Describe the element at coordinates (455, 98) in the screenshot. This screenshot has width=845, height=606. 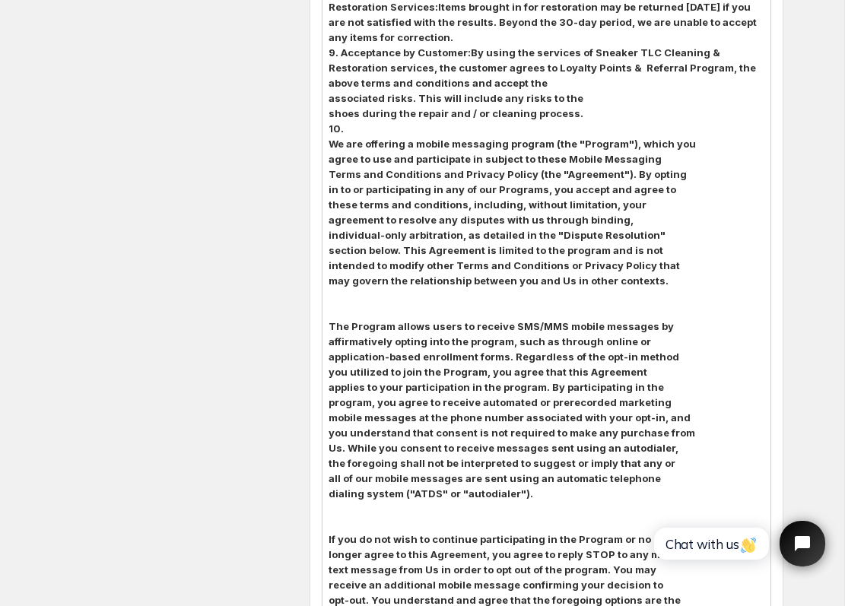
I see `strong: associated risks. This will include any risks to the` at that location.